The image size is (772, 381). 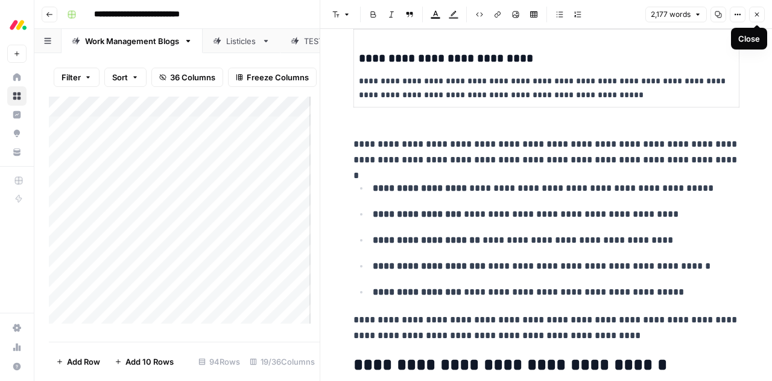 What do you see at coordinates (17, 328) in the screenshot?
I see `a: Settings` at bounding box center [17, 328].